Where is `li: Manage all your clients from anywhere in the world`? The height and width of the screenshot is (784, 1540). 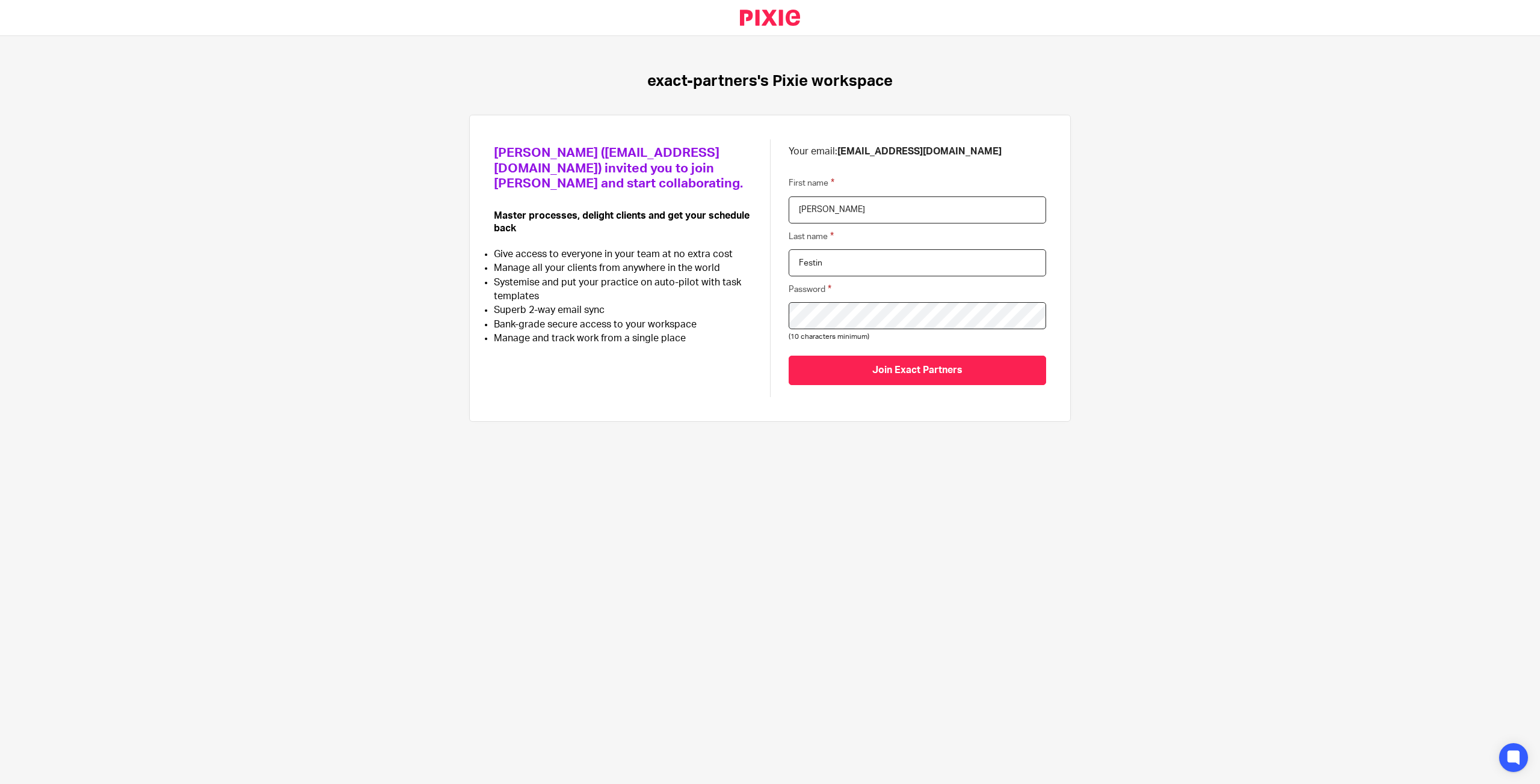
li: Manage all your clients from anywhere in the world is located at coordinates (623, 268).